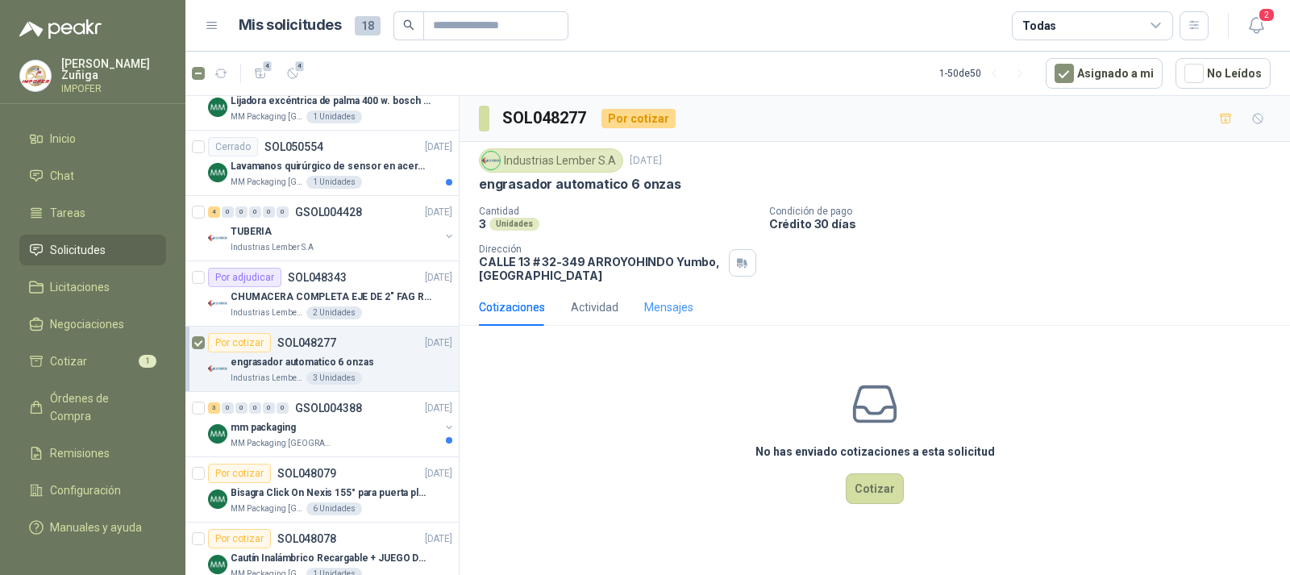 The height and width of the screenshot is (575, 1290). Describe the element at coordinates (328, 408) in the screenshot. I see `p: GSOL004388` at that location.